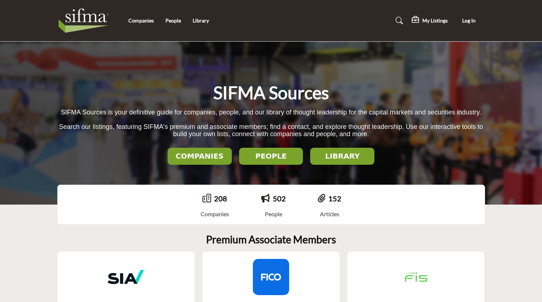 The width and height of the screenshot is (542, 302). Describe the element at coordinates (199, 156) in the screenshot. I see `button: COMPANIES` at that location.